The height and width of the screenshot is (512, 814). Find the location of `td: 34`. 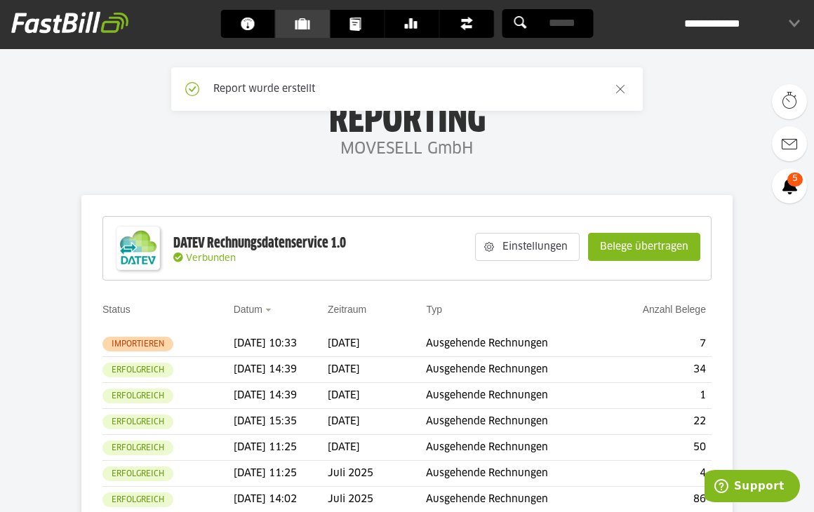

td: 34 is located at coordinates (660, 370).